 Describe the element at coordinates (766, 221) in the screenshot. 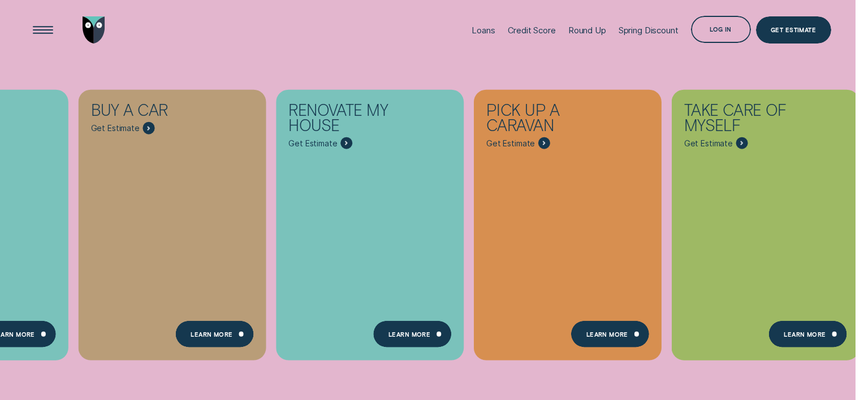

I see `a: Take care of myself - Learn more` at that location.